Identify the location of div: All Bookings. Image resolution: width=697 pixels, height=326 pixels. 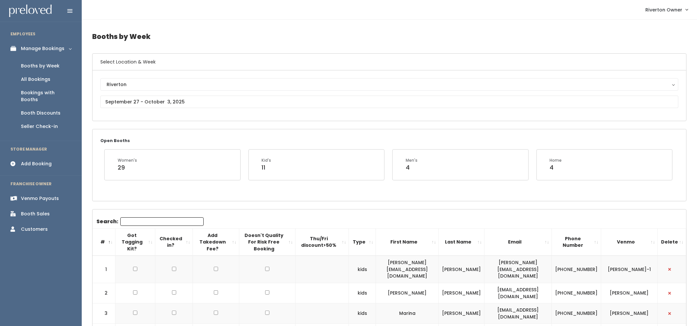
(36, 79).